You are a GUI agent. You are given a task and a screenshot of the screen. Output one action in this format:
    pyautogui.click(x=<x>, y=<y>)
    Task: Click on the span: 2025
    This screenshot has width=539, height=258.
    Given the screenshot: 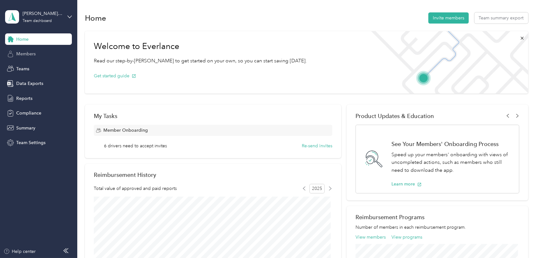 What is the action you would take?
    pyautogui.click(x=317, y=189)
    